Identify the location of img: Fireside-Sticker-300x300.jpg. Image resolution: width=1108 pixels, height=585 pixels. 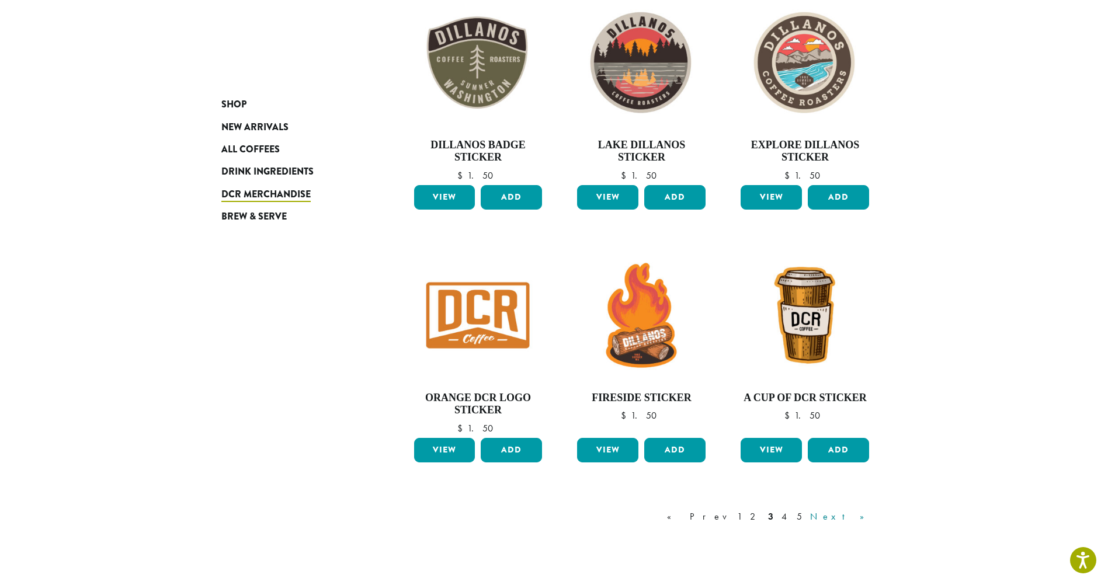
(641, 315).